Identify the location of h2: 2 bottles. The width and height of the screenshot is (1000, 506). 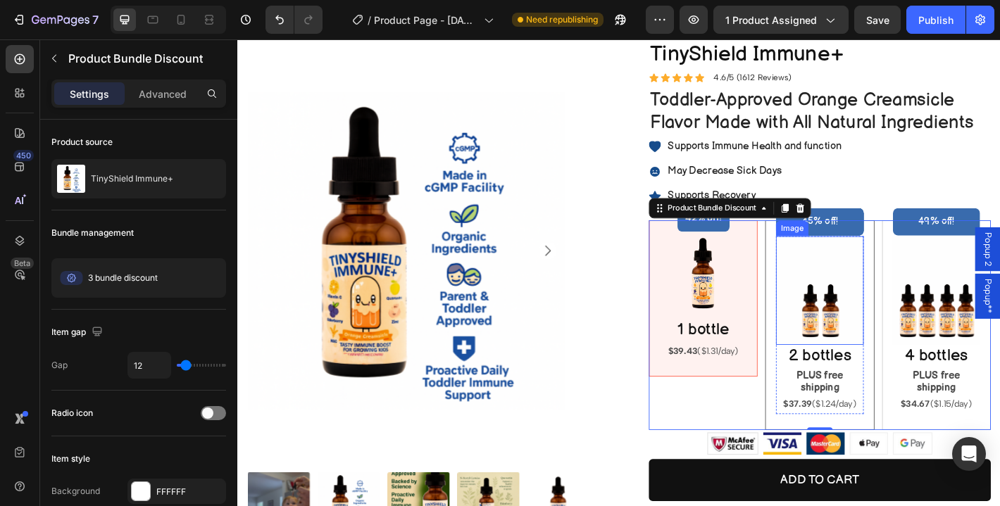
(644, 351).